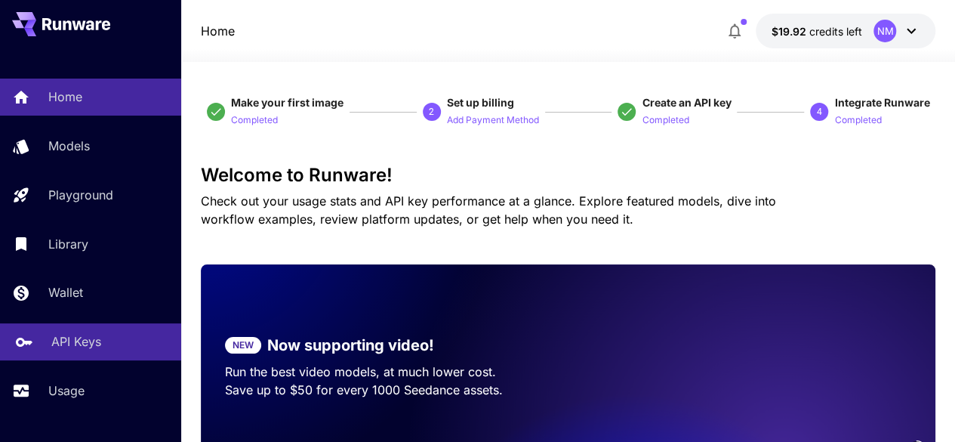 The image size is (955, 442). What do you see at coordinates (76, 341) in the screenshot?
I see `p: API Keys` at bounding box center [76, 341].